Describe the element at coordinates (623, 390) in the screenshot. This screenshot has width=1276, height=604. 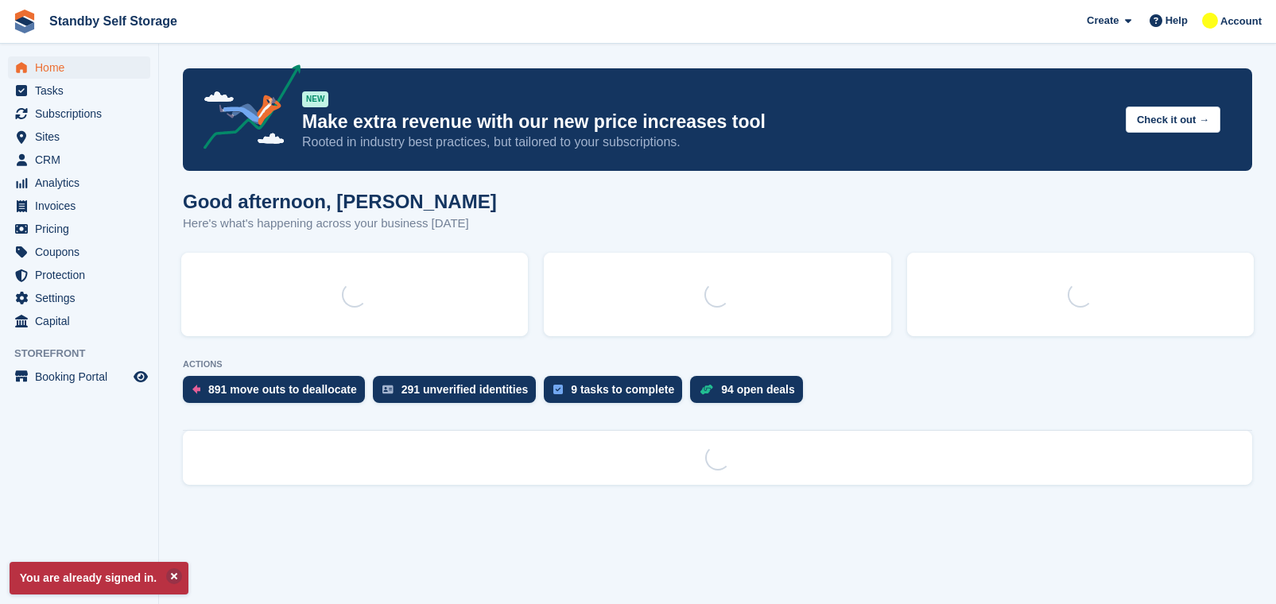
I see `div: 9 tasks to complete` at that location.